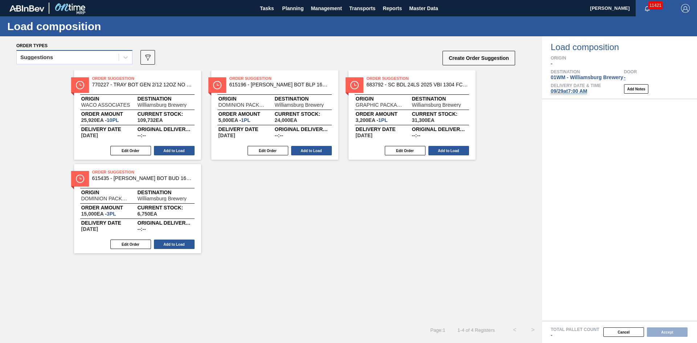 The width and height of the screenshot is (697, 343). I want to click on span: Tasks, so click(267, 8).